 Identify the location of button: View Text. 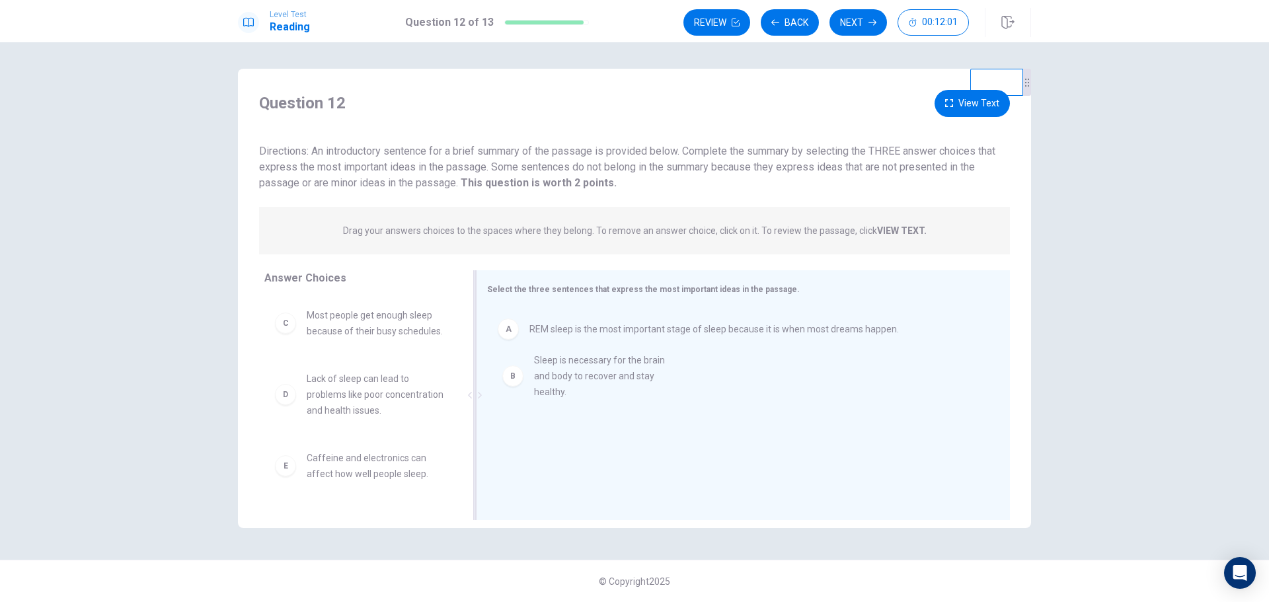
(972, 103).